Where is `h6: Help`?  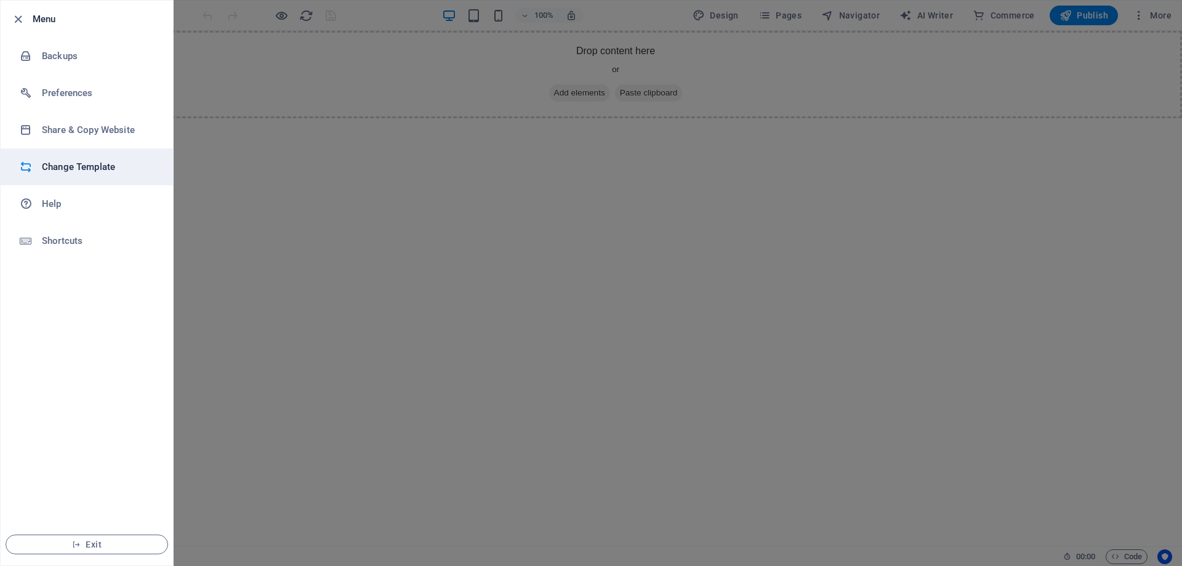 h6: Help is located at coordinates (98, 204).